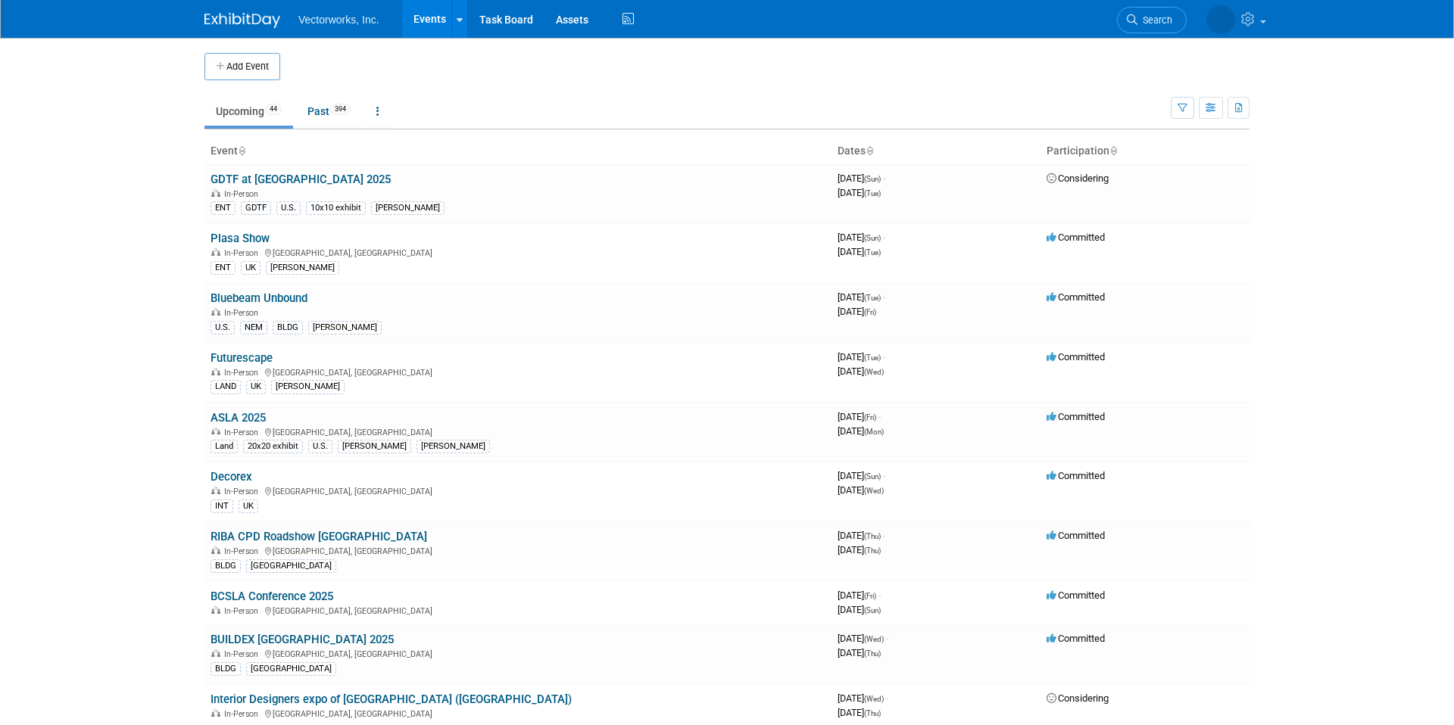 This screenshot has height=725, width=1454. Describe the element at coordinates (874, 432) in the screenshot. I see `span: (Mon)` at that location.